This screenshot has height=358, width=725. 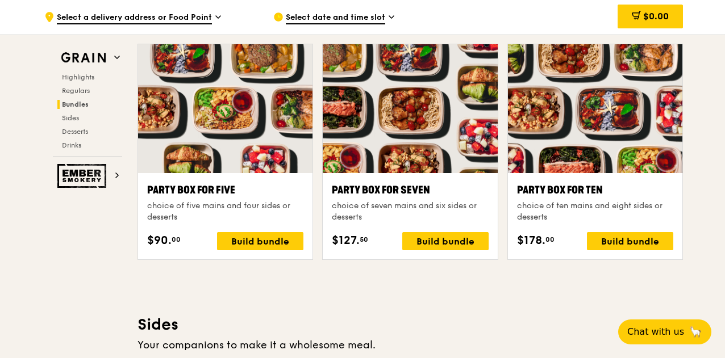 What do you see at coordinates (225, 212) in the screenshot?
I see `div: choice of five mains and four sides or desserts` at bounding box center [225, 212].